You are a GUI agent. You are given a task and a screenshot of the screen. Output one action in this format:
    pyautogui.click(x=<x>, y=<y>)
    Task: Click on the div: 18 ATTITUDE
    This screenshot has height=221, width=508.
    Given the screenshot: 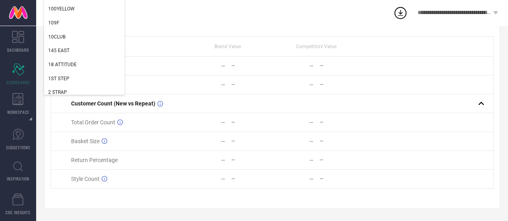 What is the action you would take?
    pyautogui.click(x=84, y=65)
    